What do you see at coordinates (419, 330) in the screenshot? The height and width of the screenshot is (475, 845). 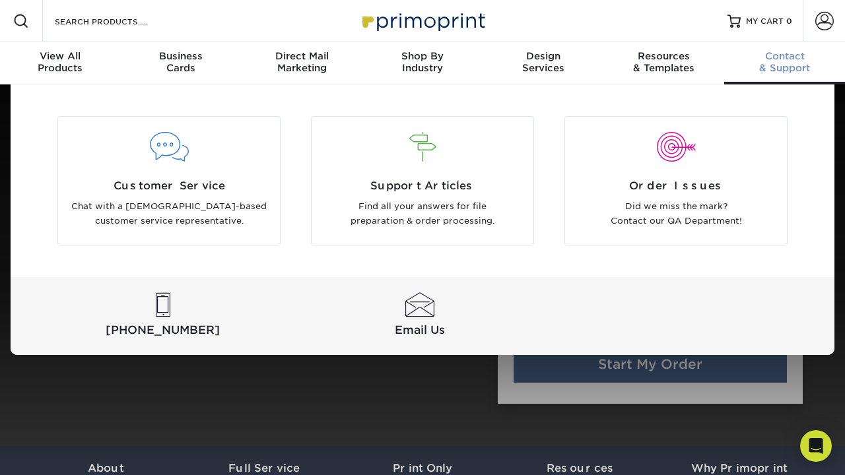 I see `span: Email Us` at bounding box center [419, 330].